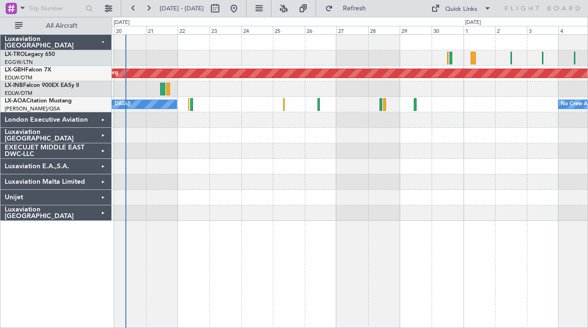 The image size is (588, 328). I want to click on div: 22, so click(193, 30).